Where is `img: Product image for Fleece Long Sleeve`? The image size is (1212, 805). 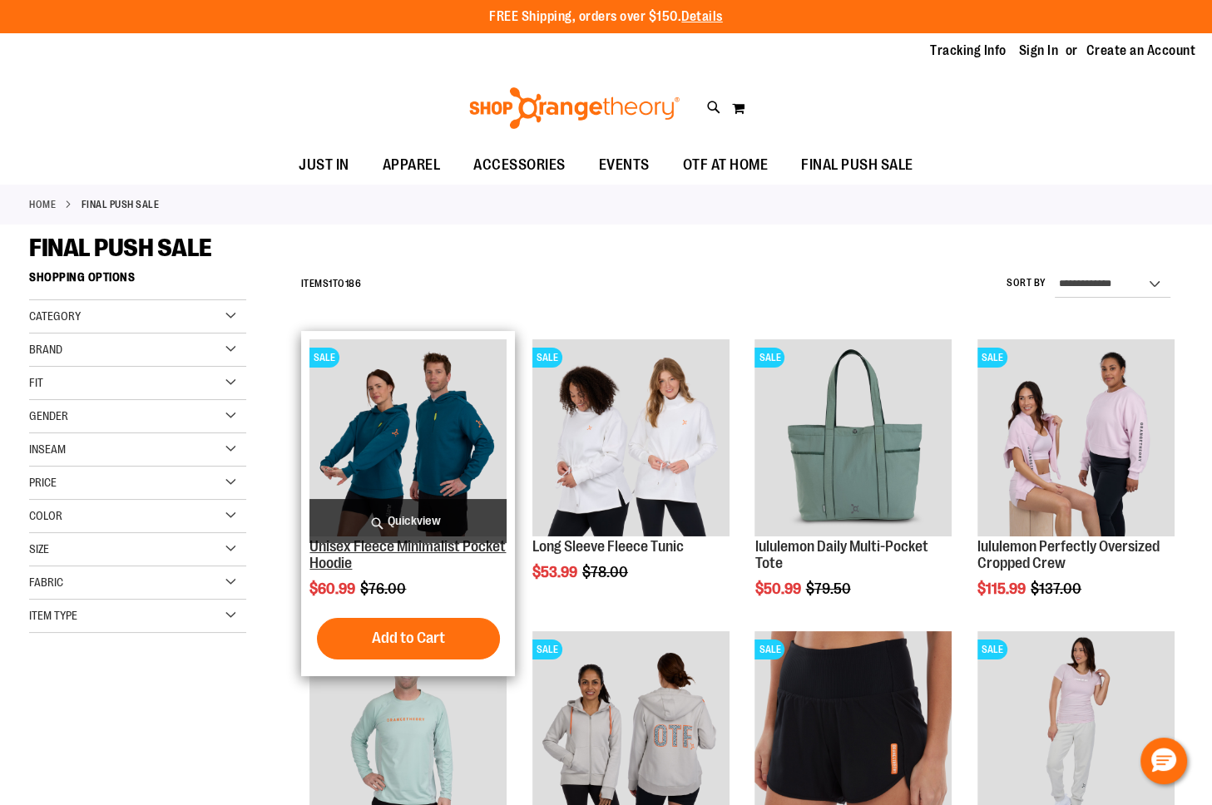 img: Product image for Fleece Long Sleeve is located at coordinates (631, 438).